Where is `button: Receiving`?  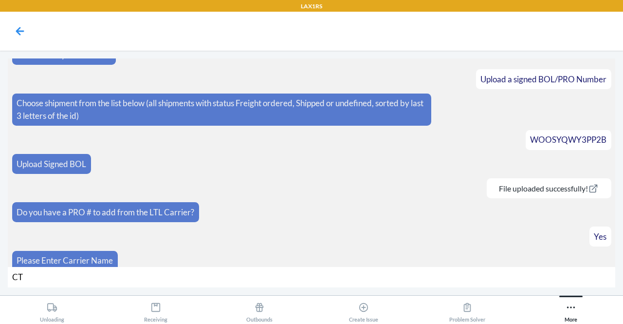
button: Receiving is located at coordinates (155, 309).